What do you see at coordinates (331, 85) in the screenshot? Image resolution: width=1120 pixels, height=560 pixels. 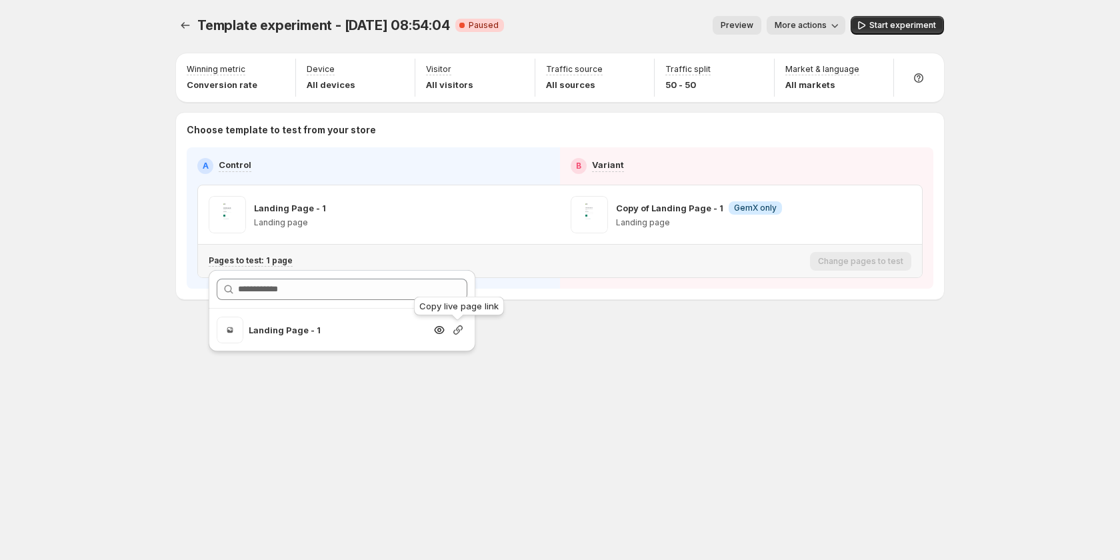 I see `p: All devices` at bounding box center [331, 85].